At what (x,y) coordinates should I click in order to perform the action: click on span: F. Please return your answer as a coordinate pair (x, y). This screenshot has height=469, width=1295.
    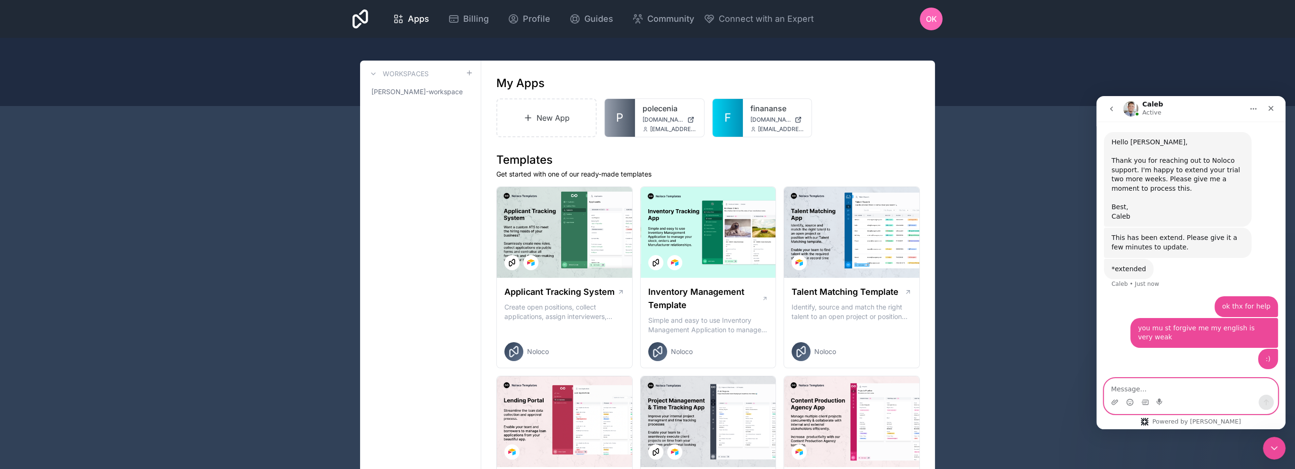
    Looking at the image, I should click on (728, 118).